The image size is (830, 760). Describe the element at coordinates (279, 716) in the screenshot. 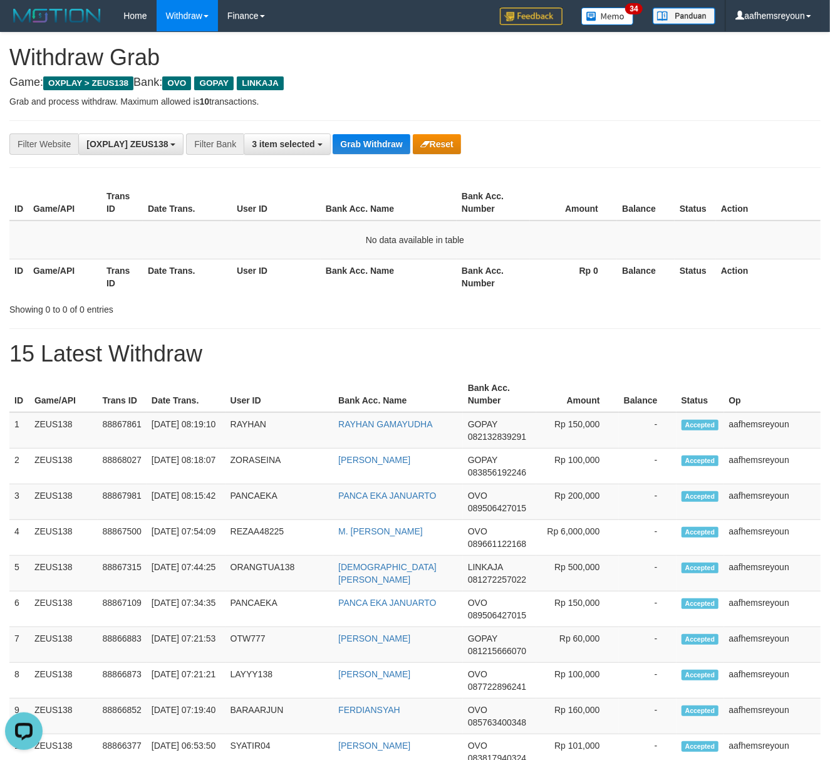

I see `td: BARAARJUN` at that location.